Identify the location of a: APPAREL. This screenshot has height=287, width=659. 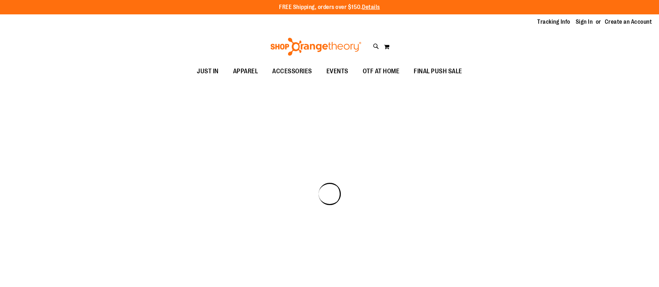
(245, 71).